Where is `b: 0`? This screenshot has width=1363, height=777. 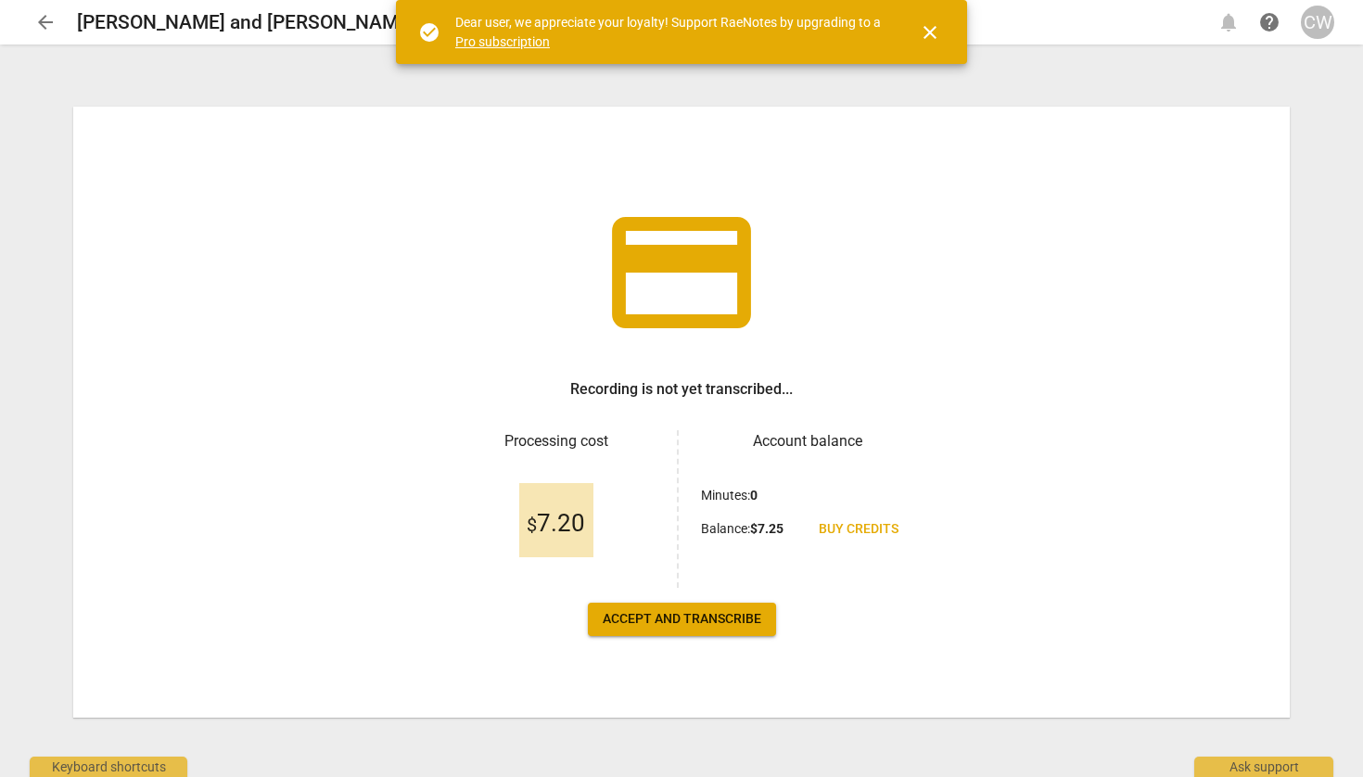
b: 0 is located at coordinates (754, 495).